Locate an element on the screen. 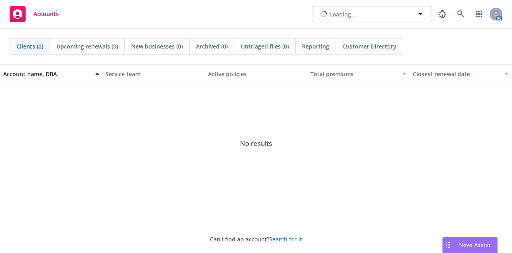 The width and height of the screenshot is (512, 253). span: Accounts is located at coordinates (46, 14).